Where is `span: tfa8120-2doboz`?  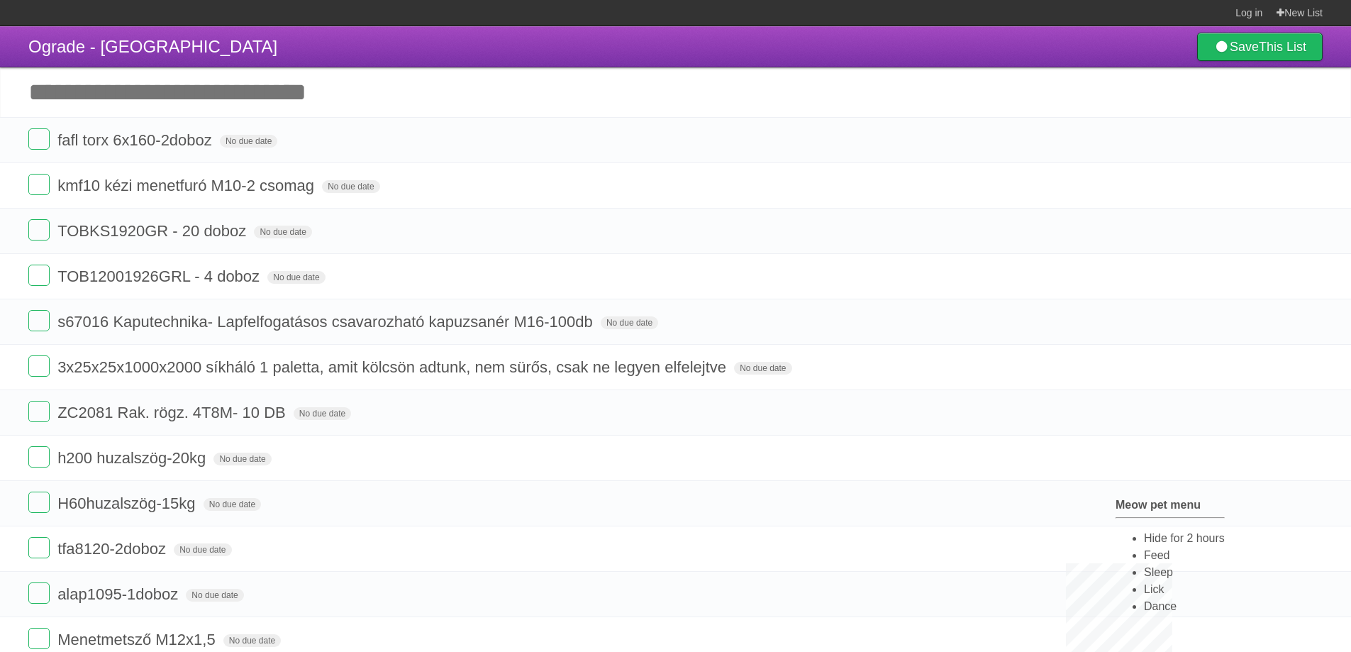 span: tfa8120-2doboz is located at coordinates (113, 548).